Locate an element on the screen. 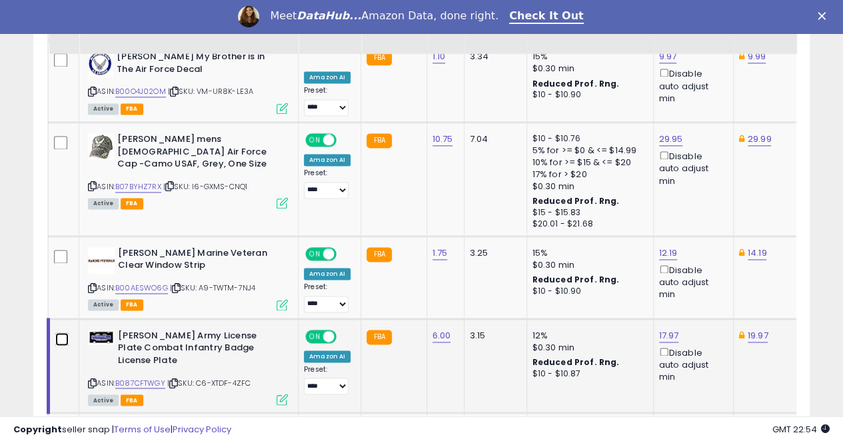 This screenshot has width=843, height=443. img: 51AAw+eyL6L._SL40_.jpg is located at coordinates (101, 147).